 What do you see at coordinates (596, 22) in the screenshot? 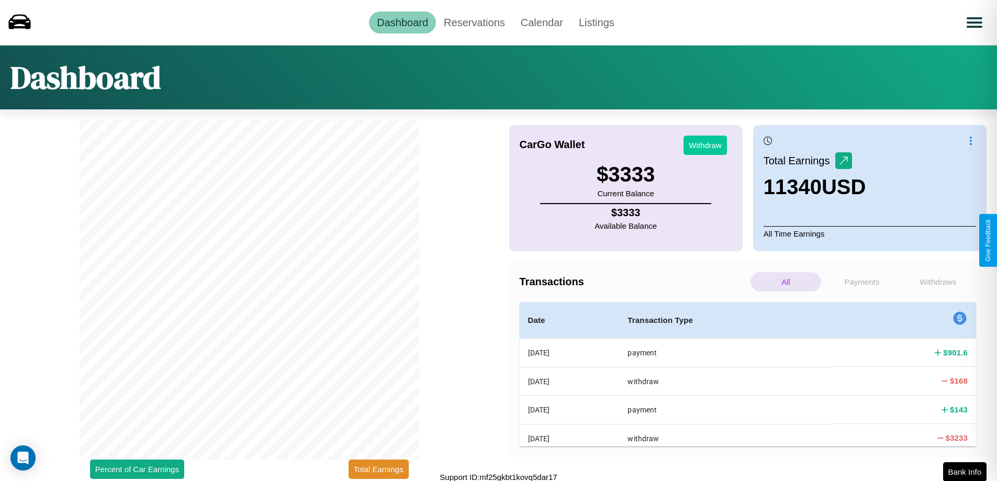
I see `a: Listings` at bounding box center [596, 22].